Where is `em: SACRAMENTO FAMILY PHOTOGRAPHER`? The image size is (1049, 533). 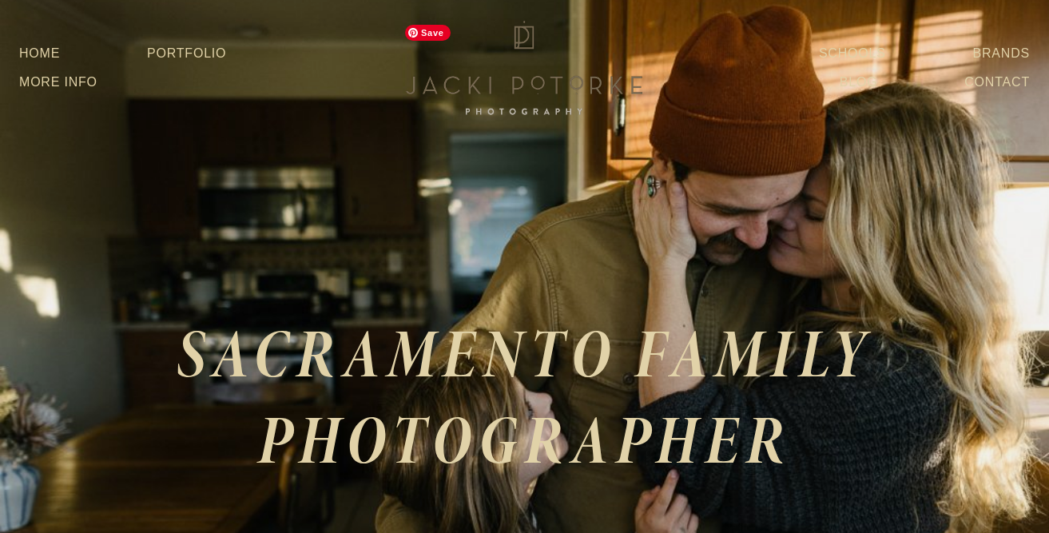 em: SACRAMENTO FAMILY PHOTOGRAPHER is located at coordinates (534, 396).